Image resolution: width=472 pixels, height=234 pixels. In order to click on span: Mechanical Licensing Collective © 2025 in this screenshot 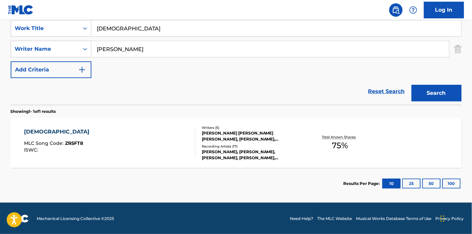, I will do `click(75, 218)`.